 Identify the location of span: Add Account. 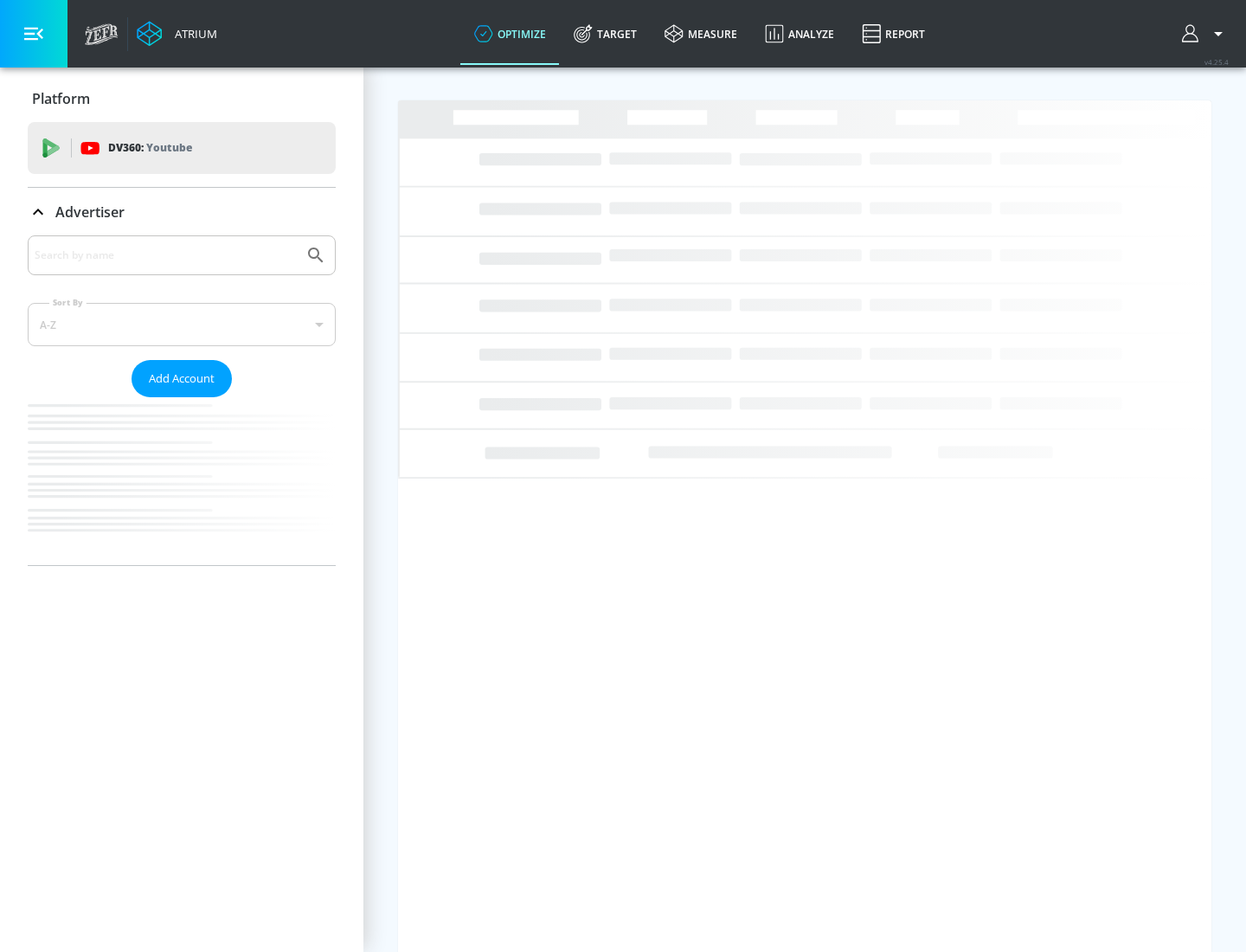
(181, 379).